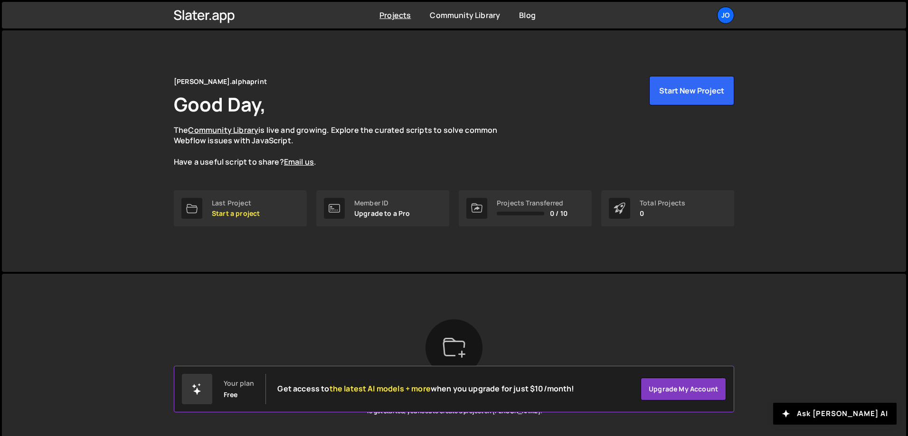 This screenshot has height=436, width=908. I want to click on div: Your plan, so click(239, 384).